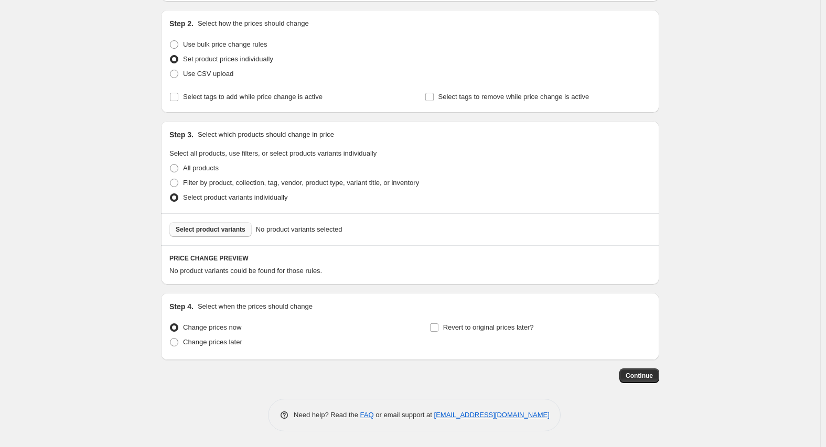 This screenshot has height=447, width=826. What do you see at coordinates (208, 73) in the screenshot?
I see `span: Use CSV upload` at bounding box center [208, 73].